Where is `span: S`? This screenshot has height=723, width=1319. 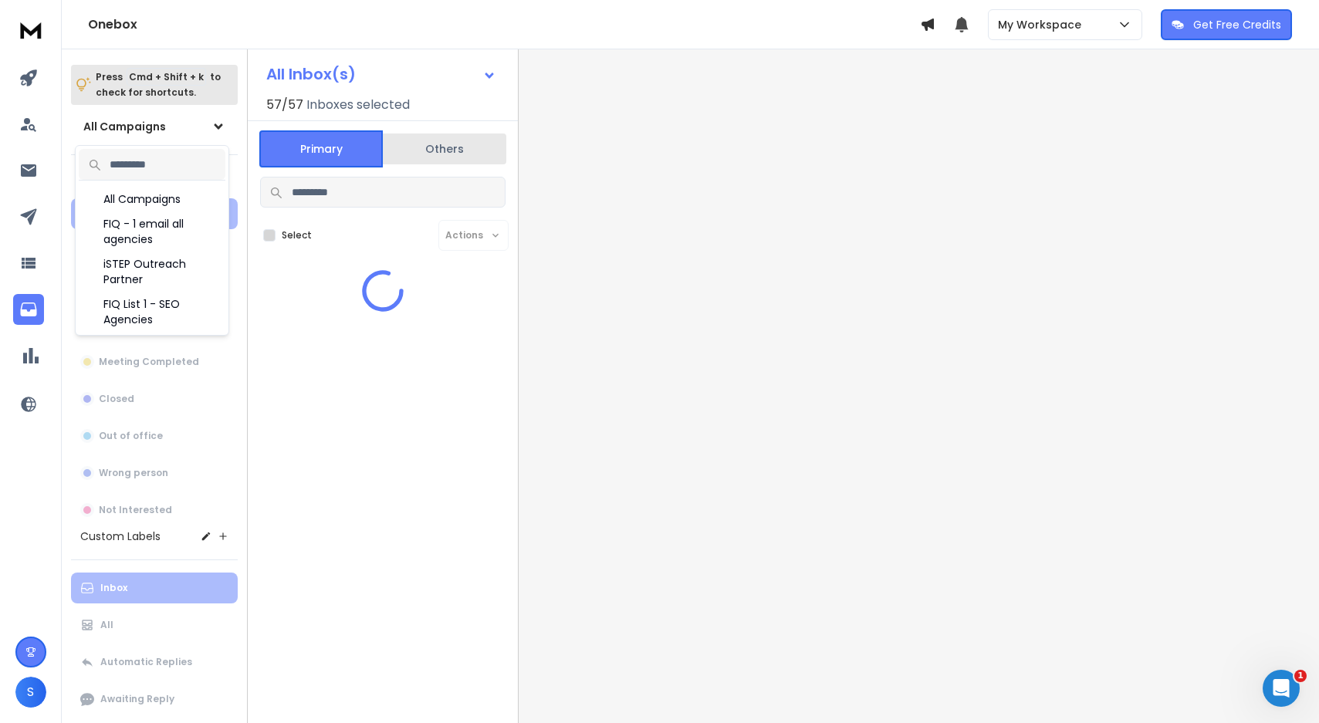 span: S is located at coordinates (31, 692).